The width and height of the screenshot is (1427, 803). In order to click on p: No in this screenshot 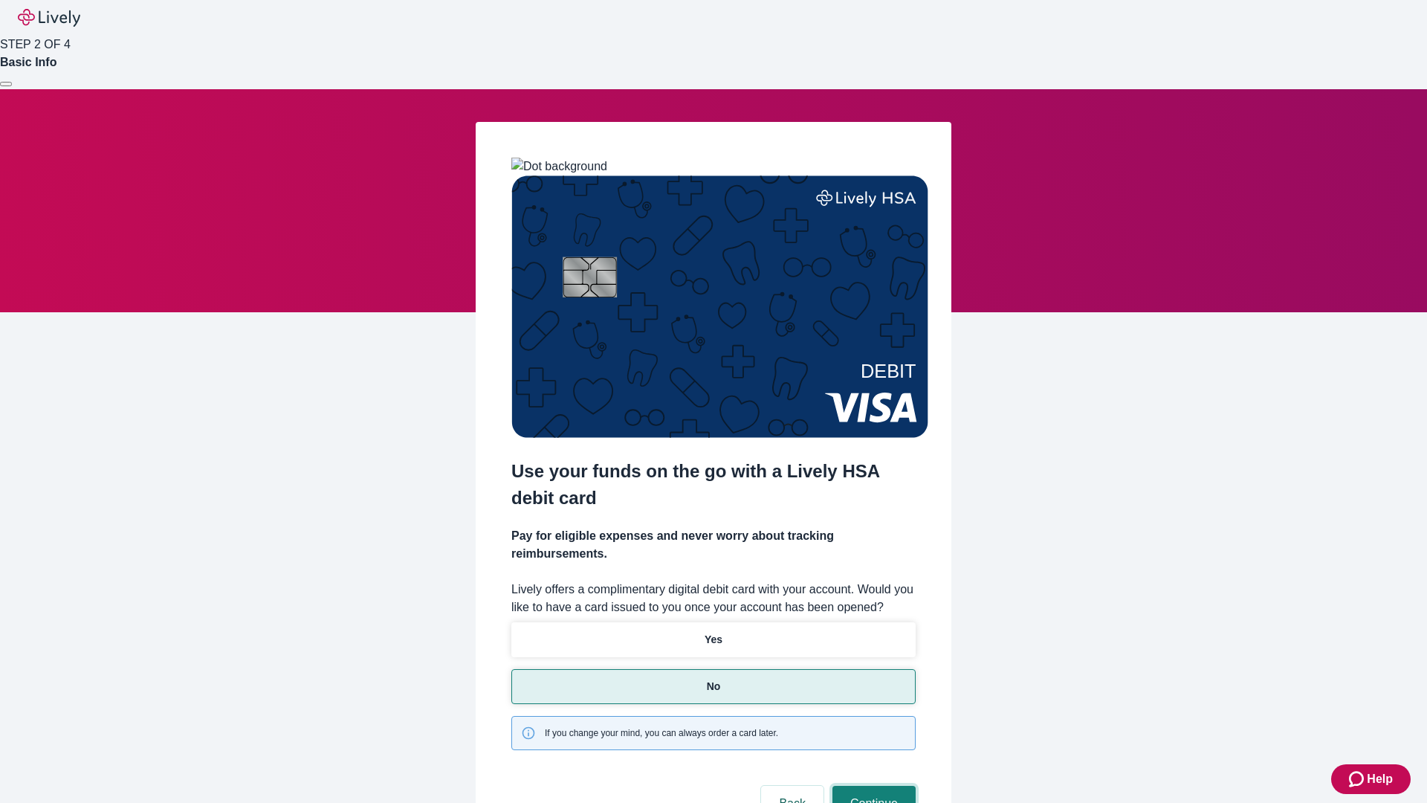, I will do `click(714, 686)`.